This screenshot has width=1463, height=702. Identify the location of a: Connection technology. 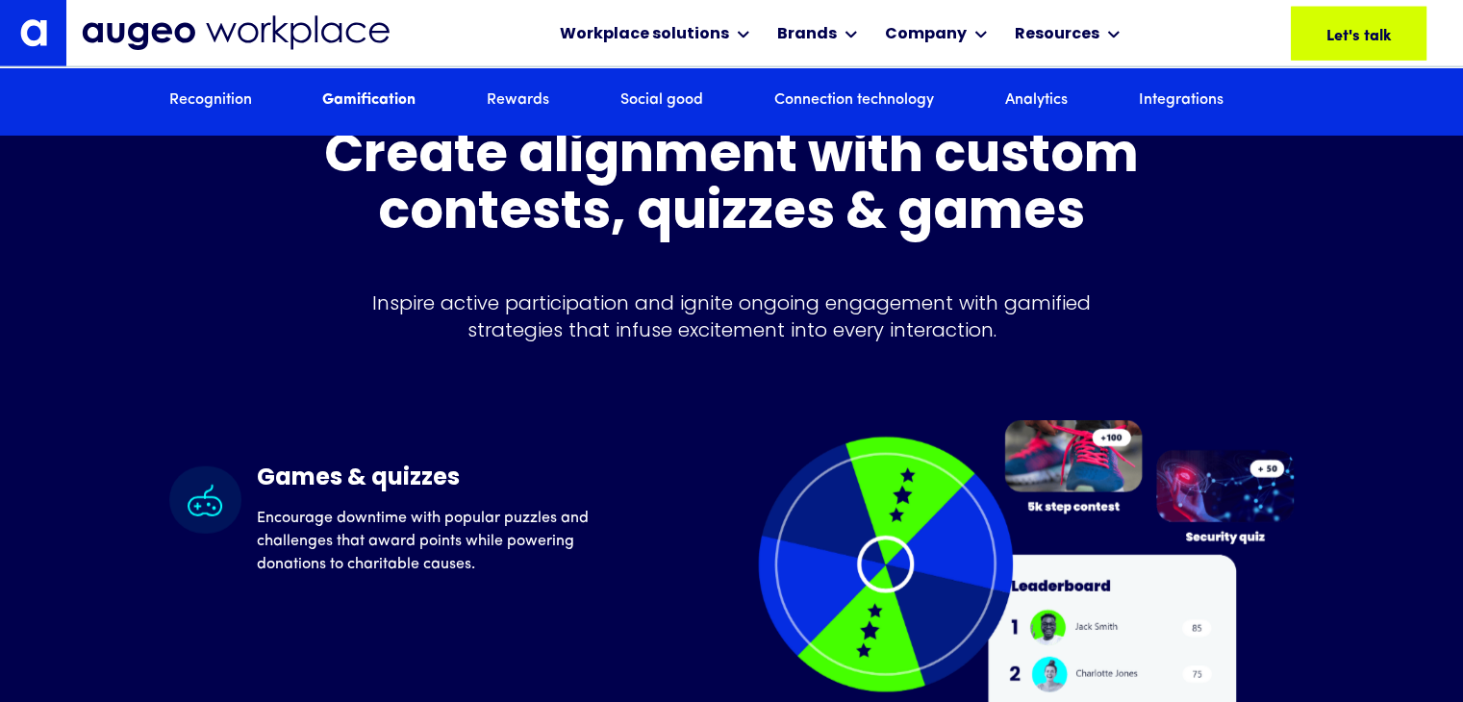
(854, 101).